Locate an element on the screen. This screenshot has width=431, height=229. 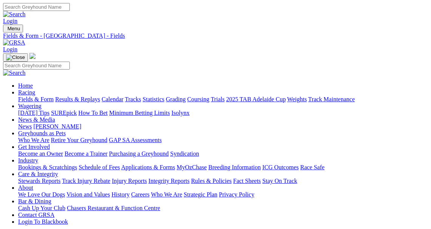
a: Racing is located at coordinates (26, 92).